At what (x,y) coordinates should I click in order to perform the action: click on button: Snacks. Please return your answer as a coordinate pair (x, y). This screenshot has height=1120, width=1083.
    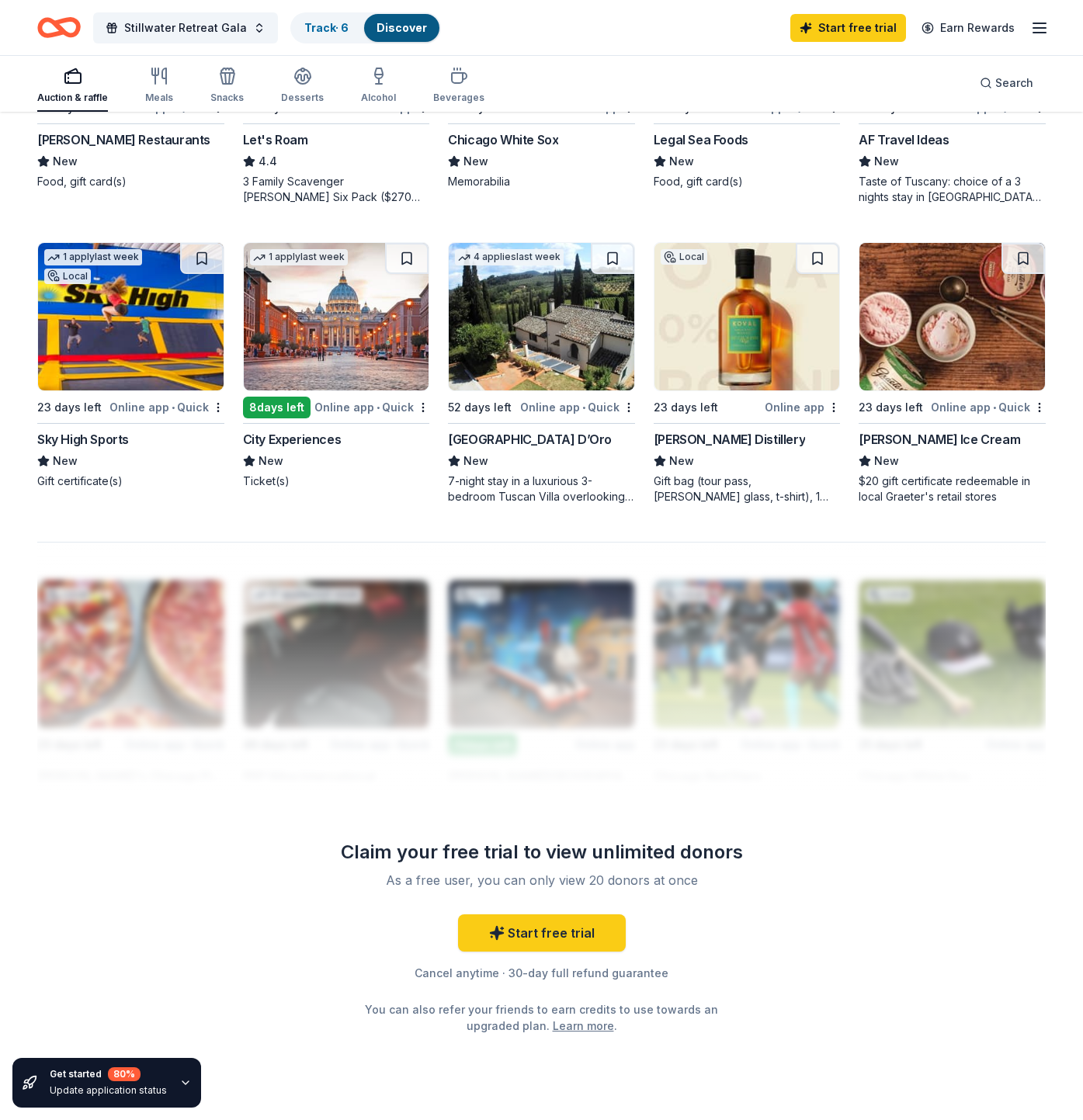
    Looking at the image, I should click on (227, 86).